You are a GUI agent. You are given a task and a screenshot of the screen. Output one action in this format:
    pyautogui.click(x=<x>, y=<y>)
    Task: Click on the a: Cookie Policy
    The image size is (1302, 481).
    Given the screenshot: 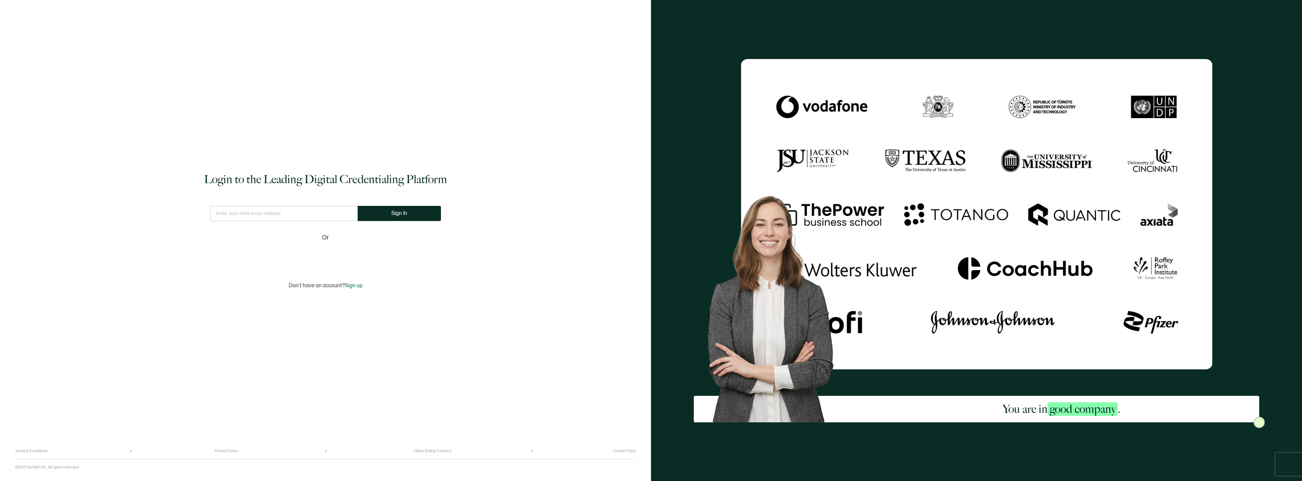 What is the action you would take?
    pyautogui.click(x=624, y=451)
    